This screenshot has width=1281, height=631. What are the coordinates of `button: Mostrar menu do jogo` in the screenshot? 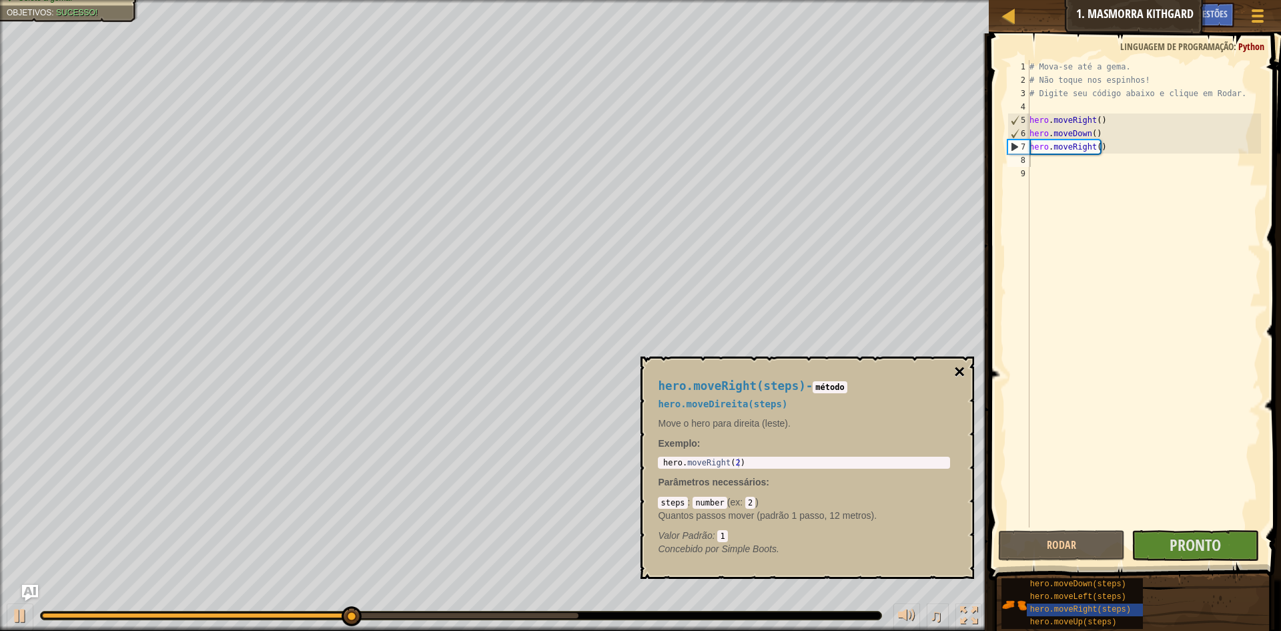 It's located at (1258, 18).